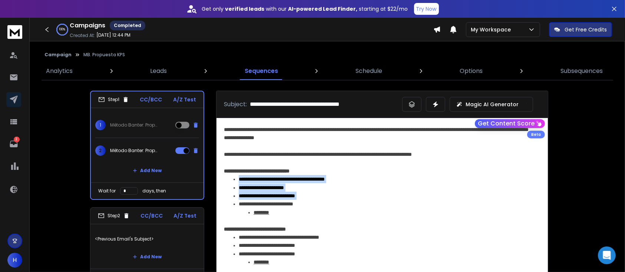 The height and width of the screenshot is (272, 625). Describe the element at coordinates (426, 9) in the screenshot. I see `p: Try Now` at that location.